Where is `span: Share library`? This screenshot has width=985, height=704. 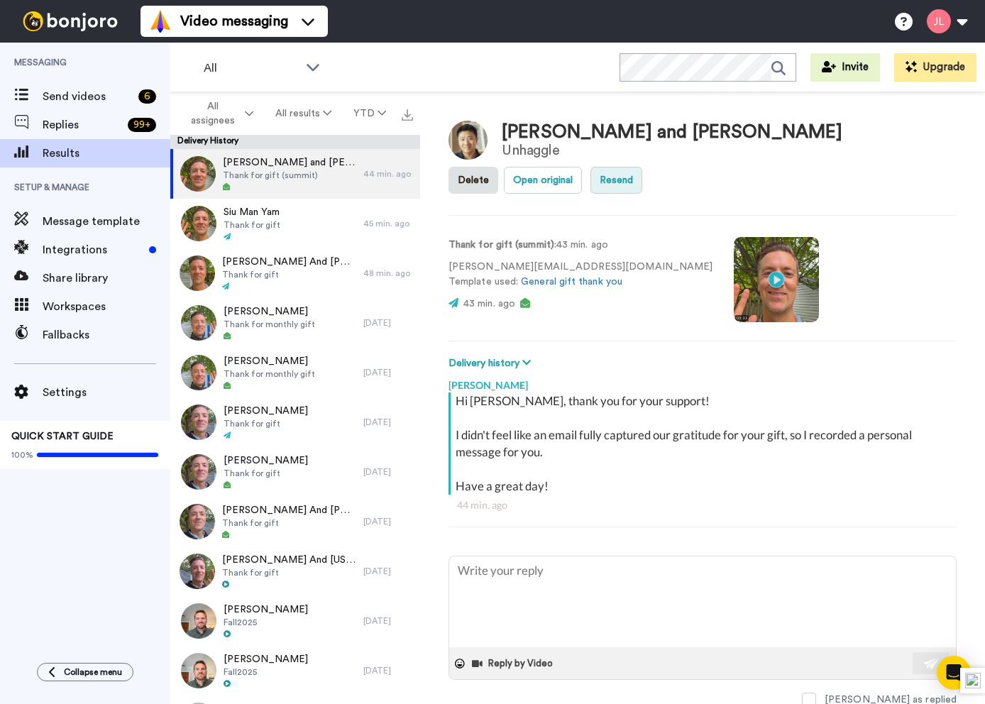
span: Share library is located at coordinates (106, 278).